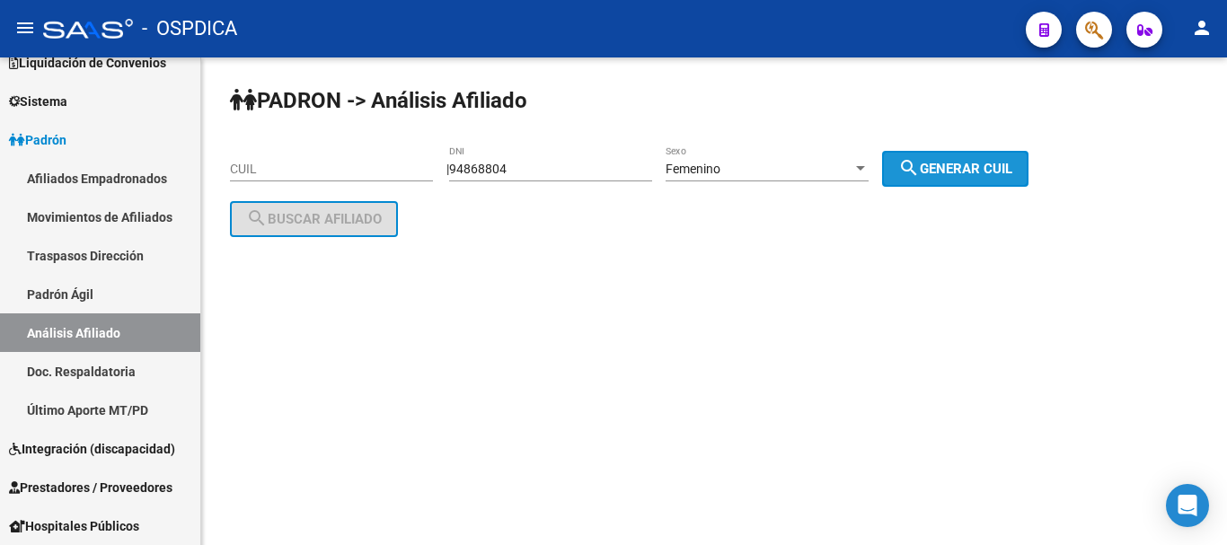  What do you see at coordinates (91, 488) in the screenshot?
I see `span: Prestadores / Proveedores` at bounding box center [91, 488].